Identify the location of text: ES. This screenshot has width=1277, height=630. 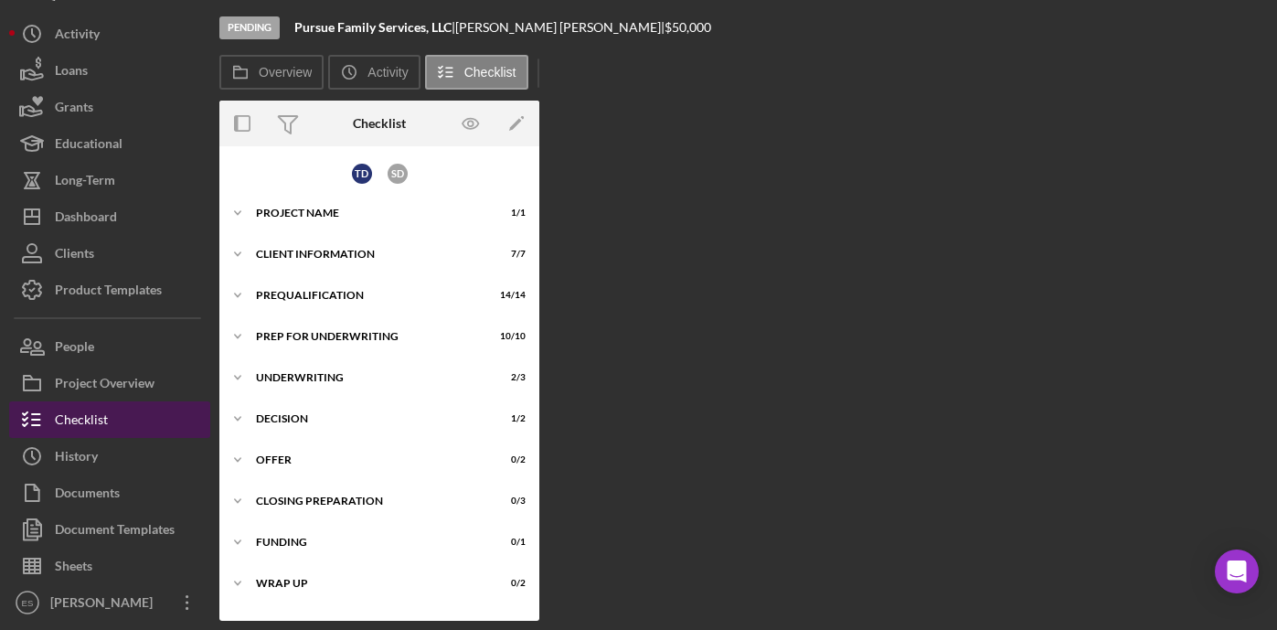
(27, 602).